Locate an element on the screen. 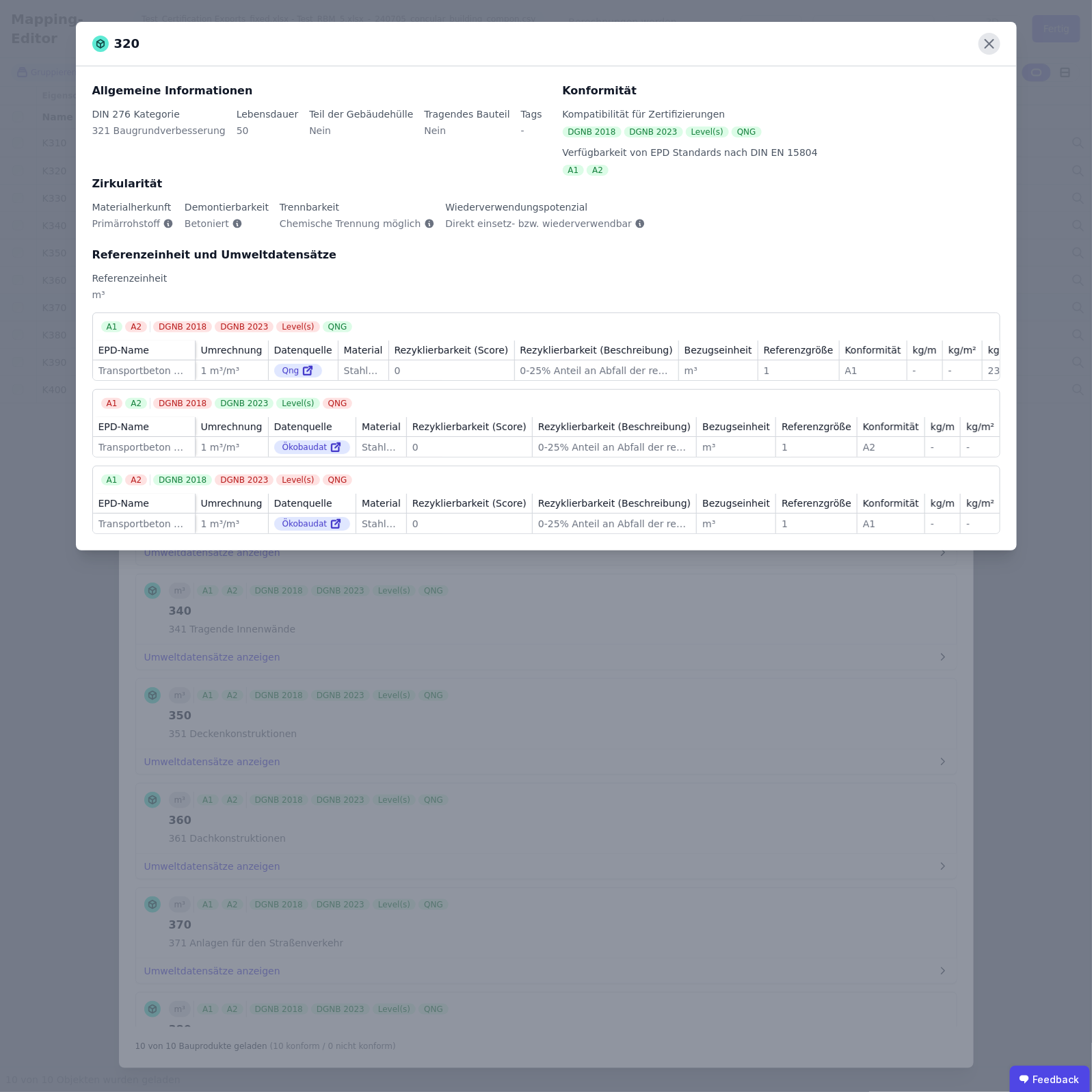 The height and width of the screenshot is (1092, 1092). div: Referenzeinheit und Umweltdatensätze is located at coordinates (546, 255).